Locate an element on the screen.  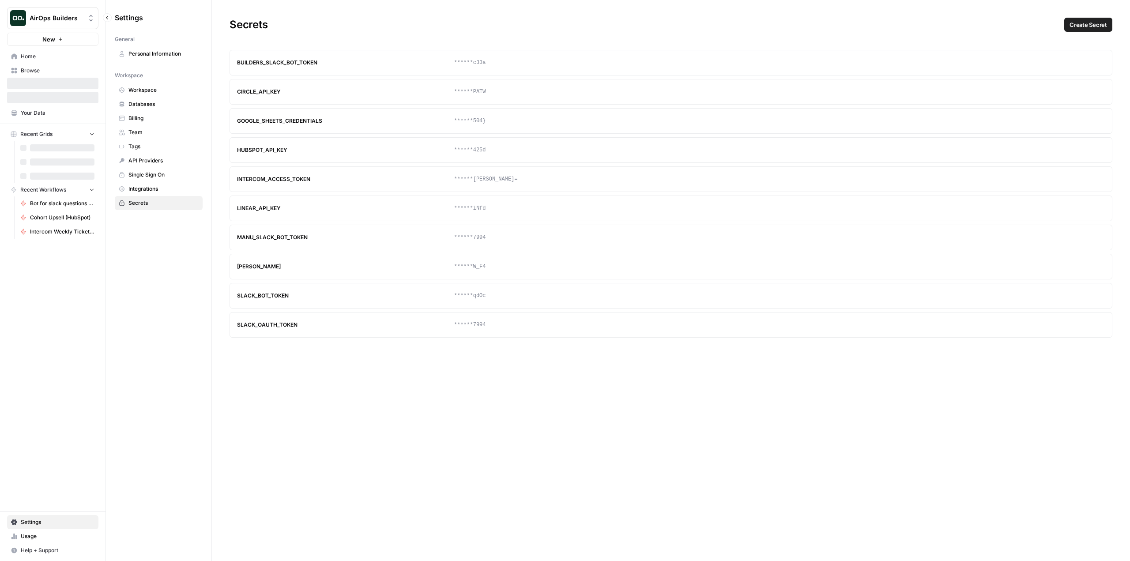
a: Intercom Weekly Ticket Report to Slack is located at coordinates (57, 232).